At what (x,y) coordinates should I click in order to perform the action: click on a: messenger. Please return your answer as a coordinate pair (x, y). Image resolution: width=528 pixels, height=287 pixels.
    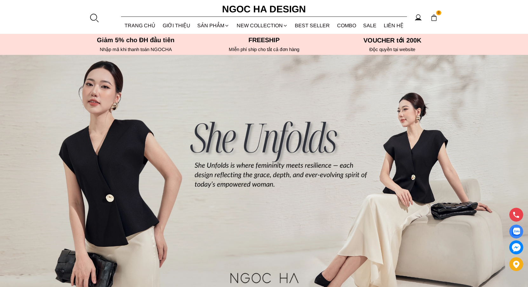
    Looking at the image, I should click on (516, 248).